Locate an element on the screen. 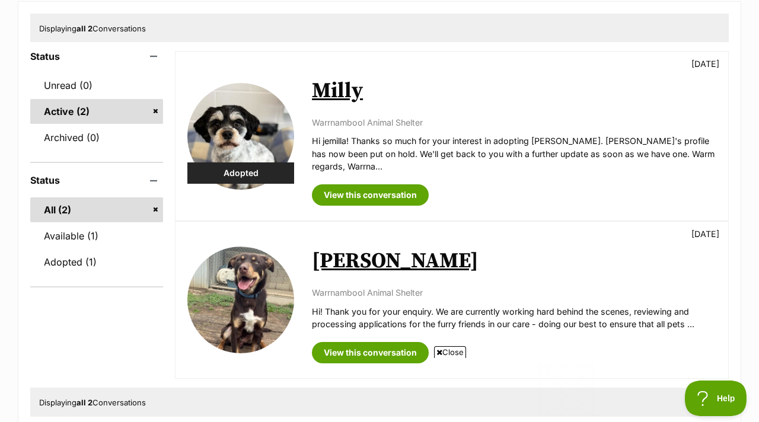 This screenshot has width=759, height=422. a: All (2) is located at coordinates (97, 210).